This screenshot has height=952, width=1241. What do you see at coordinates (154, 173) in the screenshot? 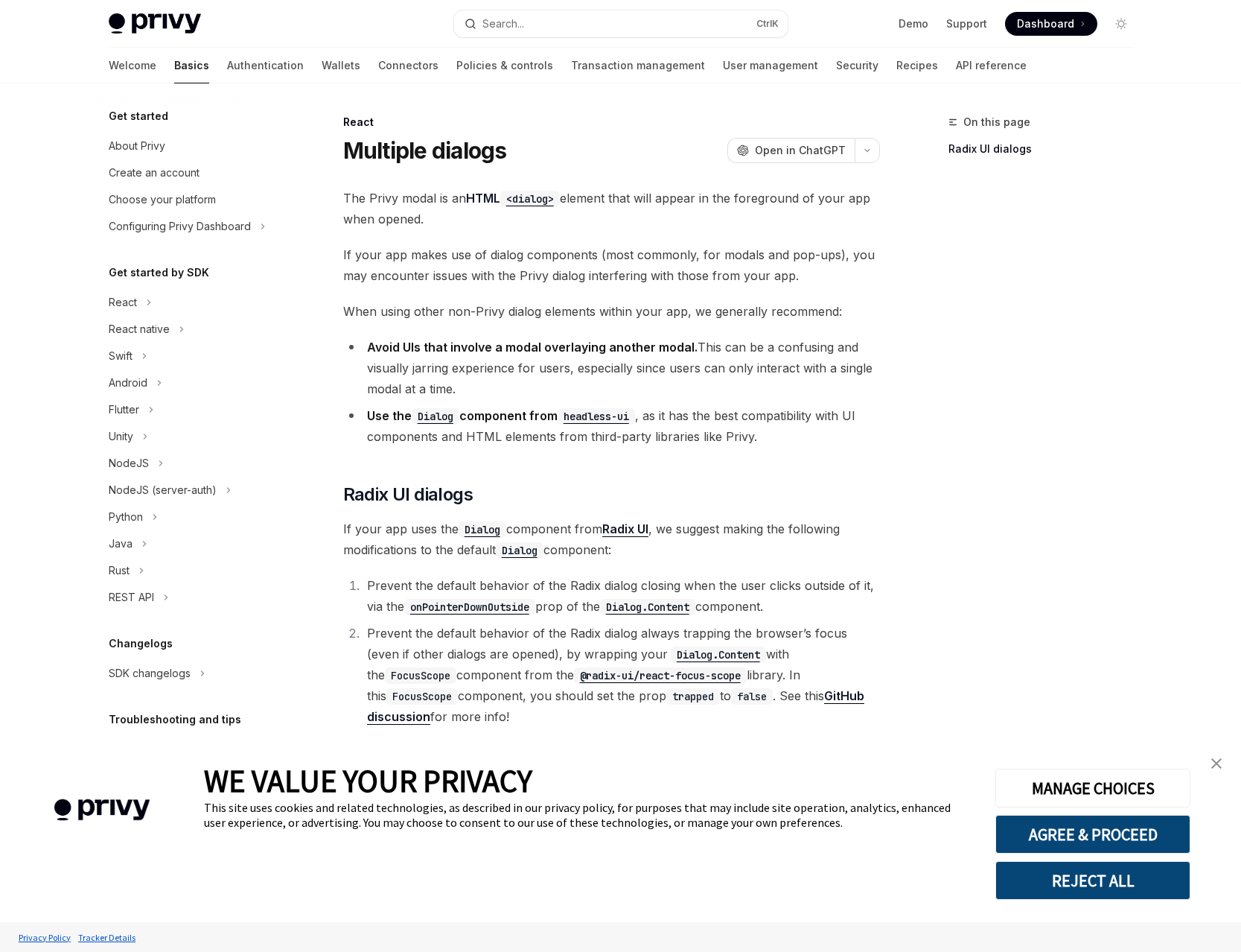
I see `div: Create an account` at bounding box center [154, 173].